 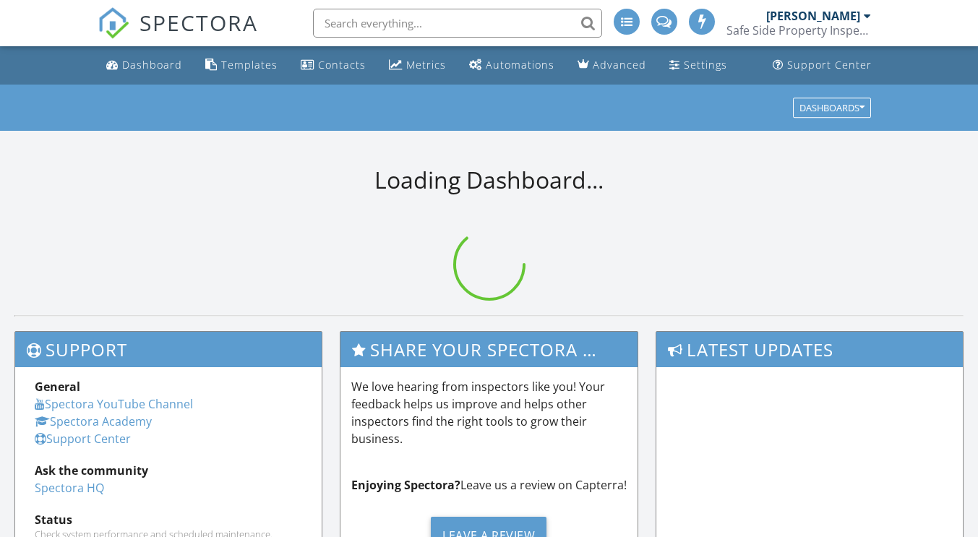 What do you see at coordinates (178, 35) in the screenshot?
I see `a: SPECTORA` at bounding box center [178, 35].